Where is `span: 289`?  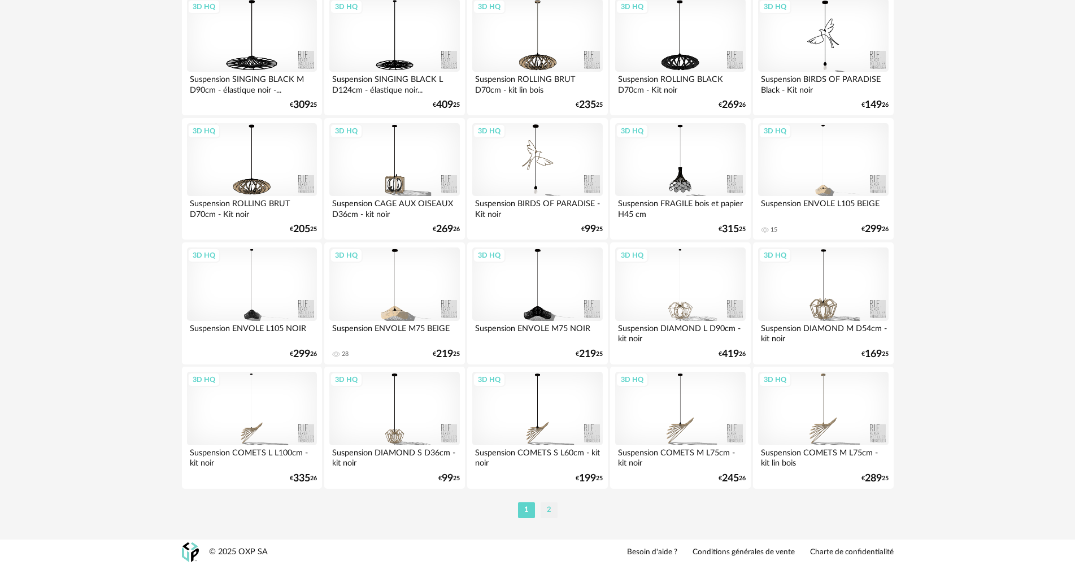 span: 289 is located at coordinates (873, 478).